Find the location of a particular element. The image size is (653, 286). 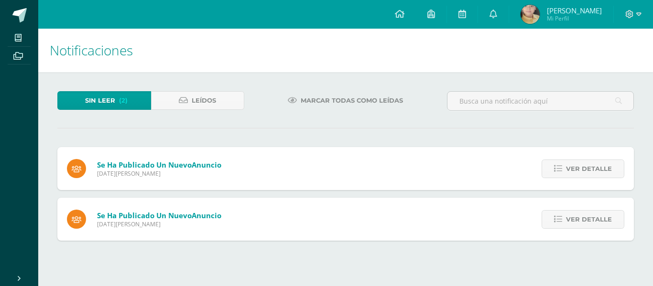

a: Leídos is located at coordinates (198, 100).